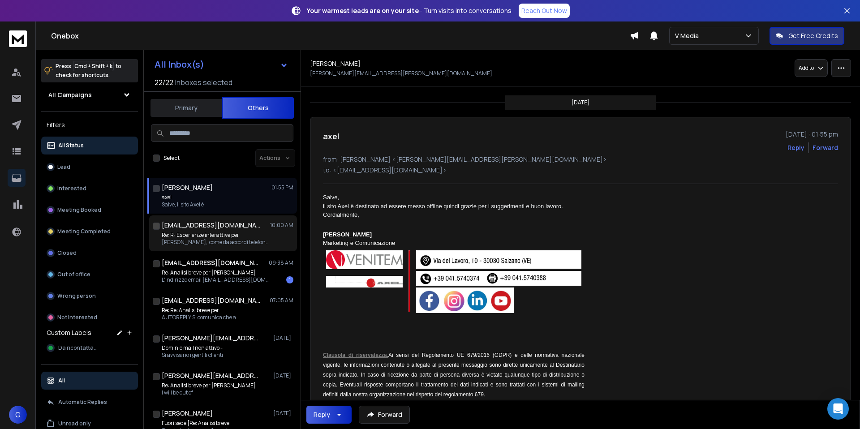 The image size is (860, 429). Describe the element at coordinates (94, 56) in the screenshot. I see `img: tab_keywords_by_traffic_grey.svg` at that location.